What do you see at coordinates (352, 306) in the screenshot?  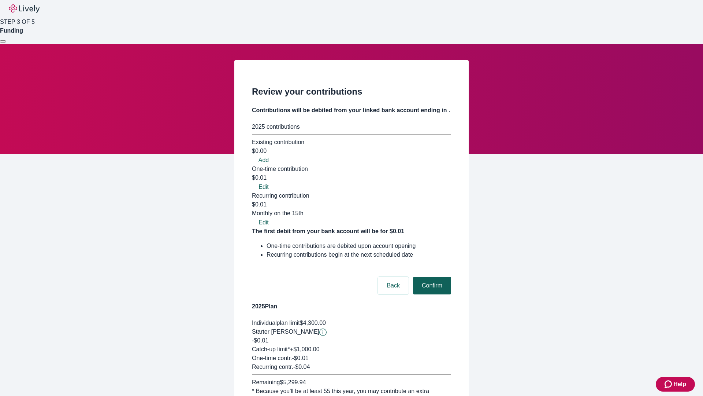 I see `h4: 2025 Plan` at bounding box center [352, 306].